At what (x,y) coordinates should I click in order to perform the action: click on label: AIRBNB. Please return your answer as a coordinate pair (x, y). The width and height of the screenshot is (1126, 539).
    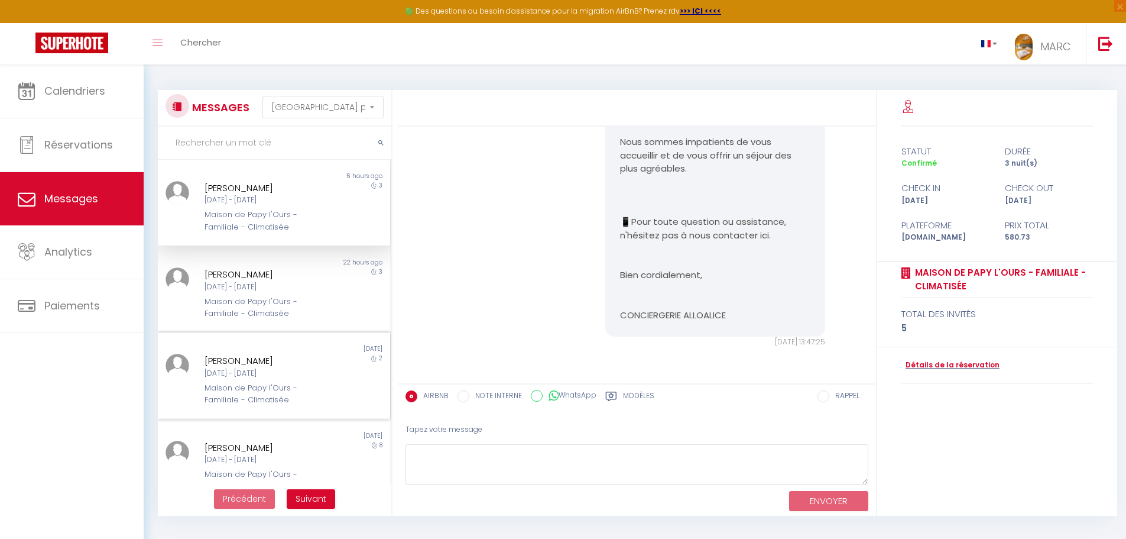
    Looking at the image, I should click on (433, 397).